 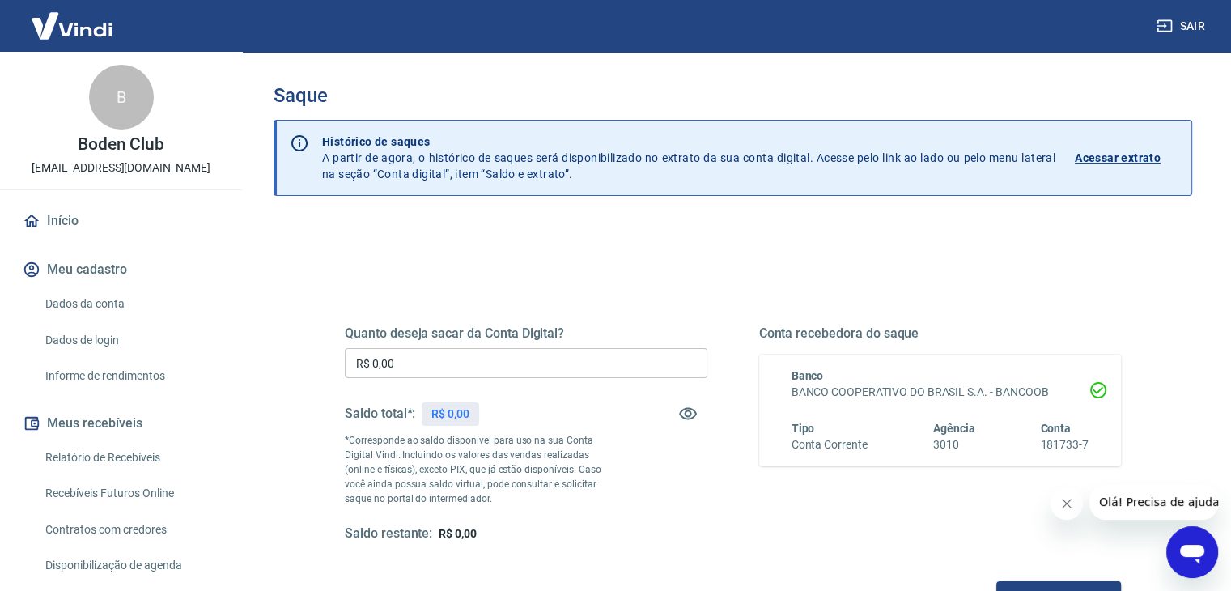 I want to click on h6: 3010, so click(x=954, y=444).